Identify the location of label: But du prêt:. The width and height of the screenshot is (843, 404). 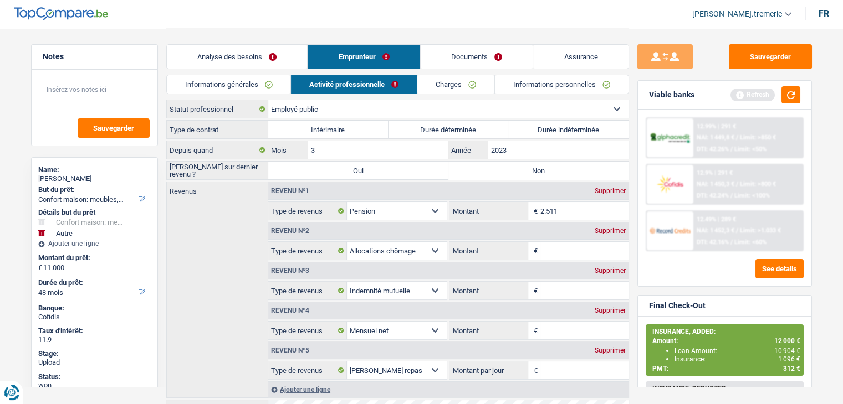
(93, 190).